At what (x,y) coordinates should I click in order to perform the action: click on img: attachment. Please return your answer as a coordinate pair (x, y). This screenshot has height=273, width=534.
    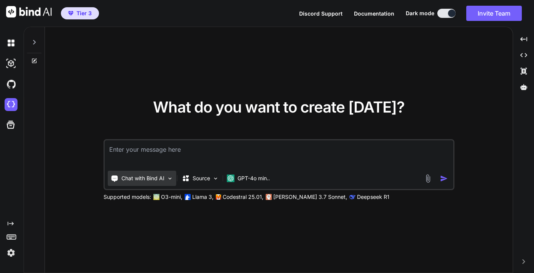
    Looking at the image, I should click on (427, 178).